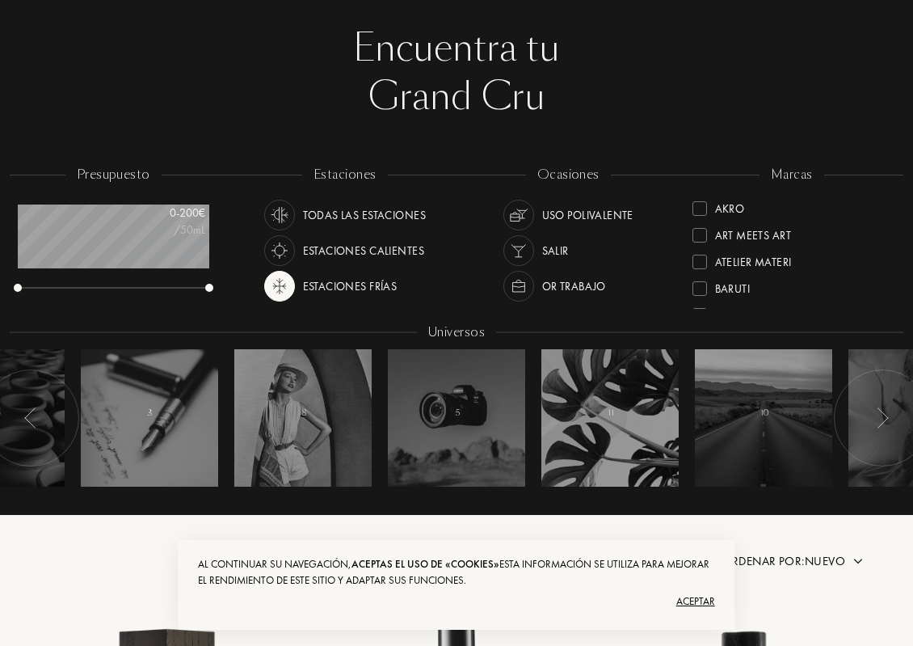 Image resolution: width=913 pixels, height=646 pixels. Describe the element at coordinates (165, 230) in the screenshot. I see `div: /50mL` at that location.